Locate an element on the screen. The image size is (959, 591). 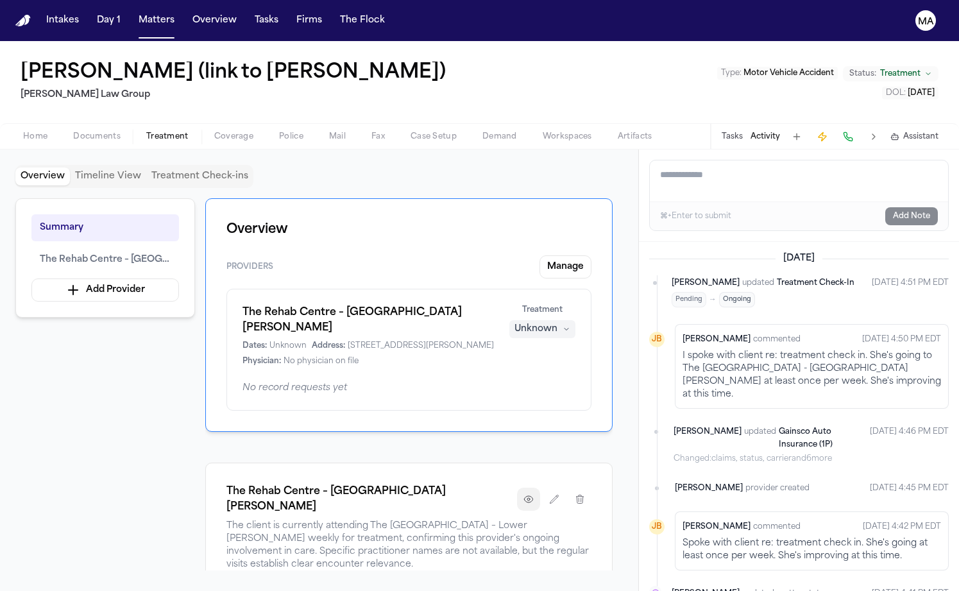
span: and 6 more is located at coordinates (812, 459).